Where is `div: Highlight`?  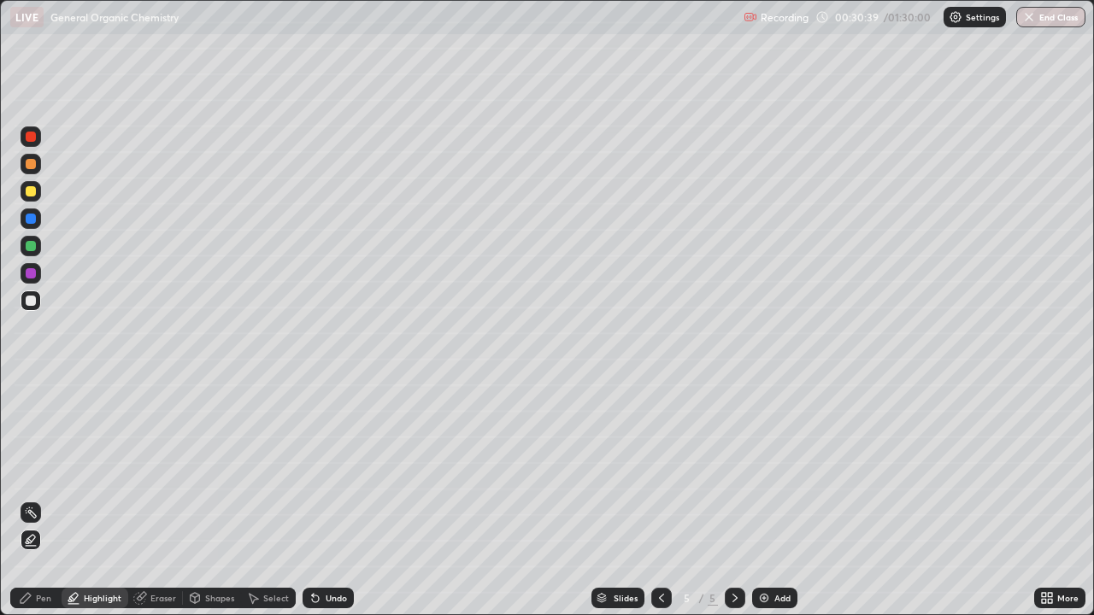 div: Highlight is located at coordinates (103, 598).